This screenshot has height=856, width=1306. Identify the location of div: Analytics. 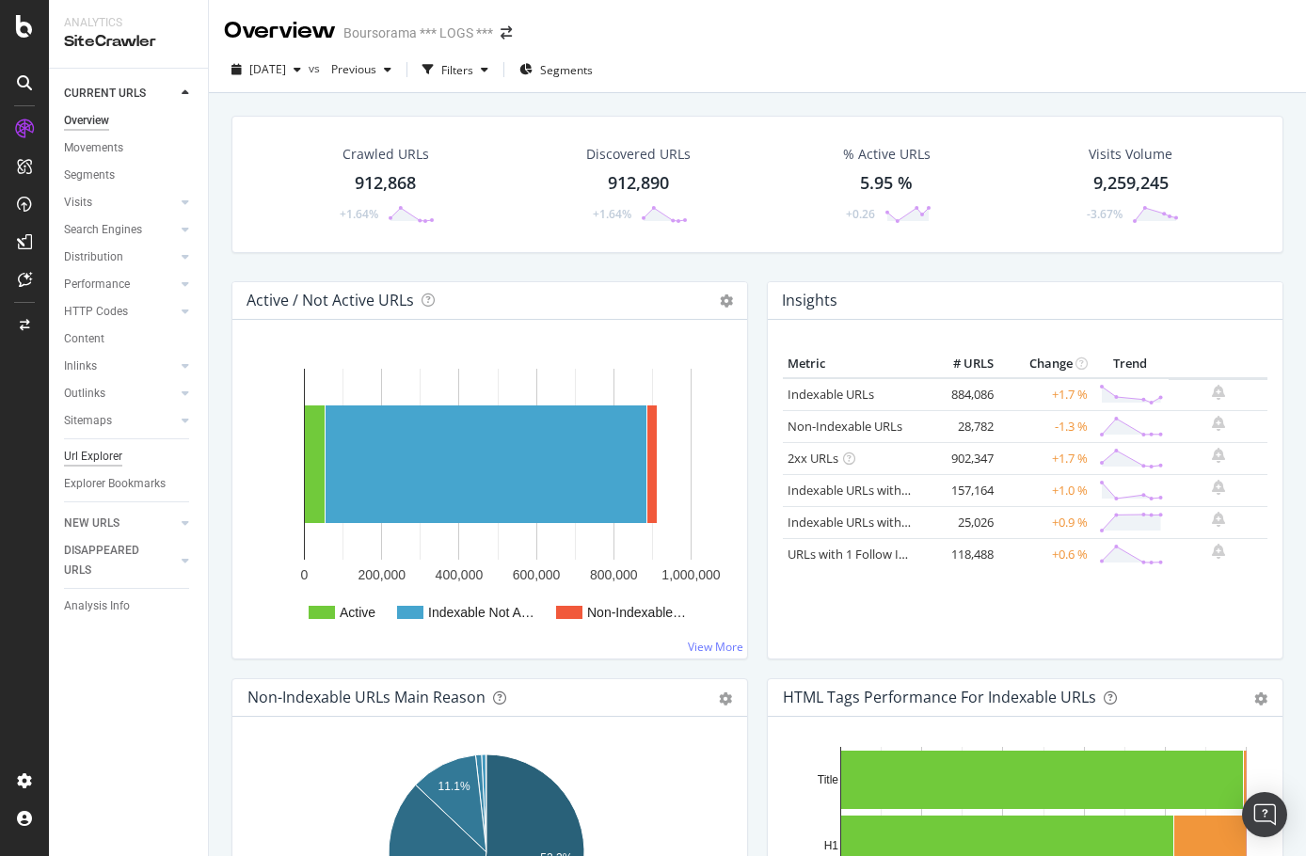
(128, 23).